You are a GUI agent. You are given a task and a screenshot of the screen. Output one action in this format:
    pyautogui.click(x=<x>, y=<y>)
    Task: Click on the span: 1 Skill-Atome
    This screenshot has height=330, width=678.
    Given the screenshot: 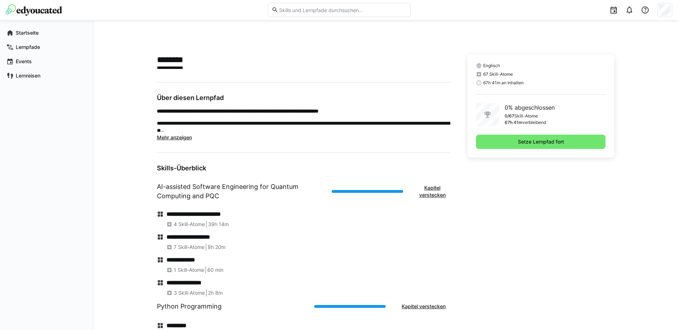 What is the action you would take?
    pyautogui.click(x=189, y=270)
    